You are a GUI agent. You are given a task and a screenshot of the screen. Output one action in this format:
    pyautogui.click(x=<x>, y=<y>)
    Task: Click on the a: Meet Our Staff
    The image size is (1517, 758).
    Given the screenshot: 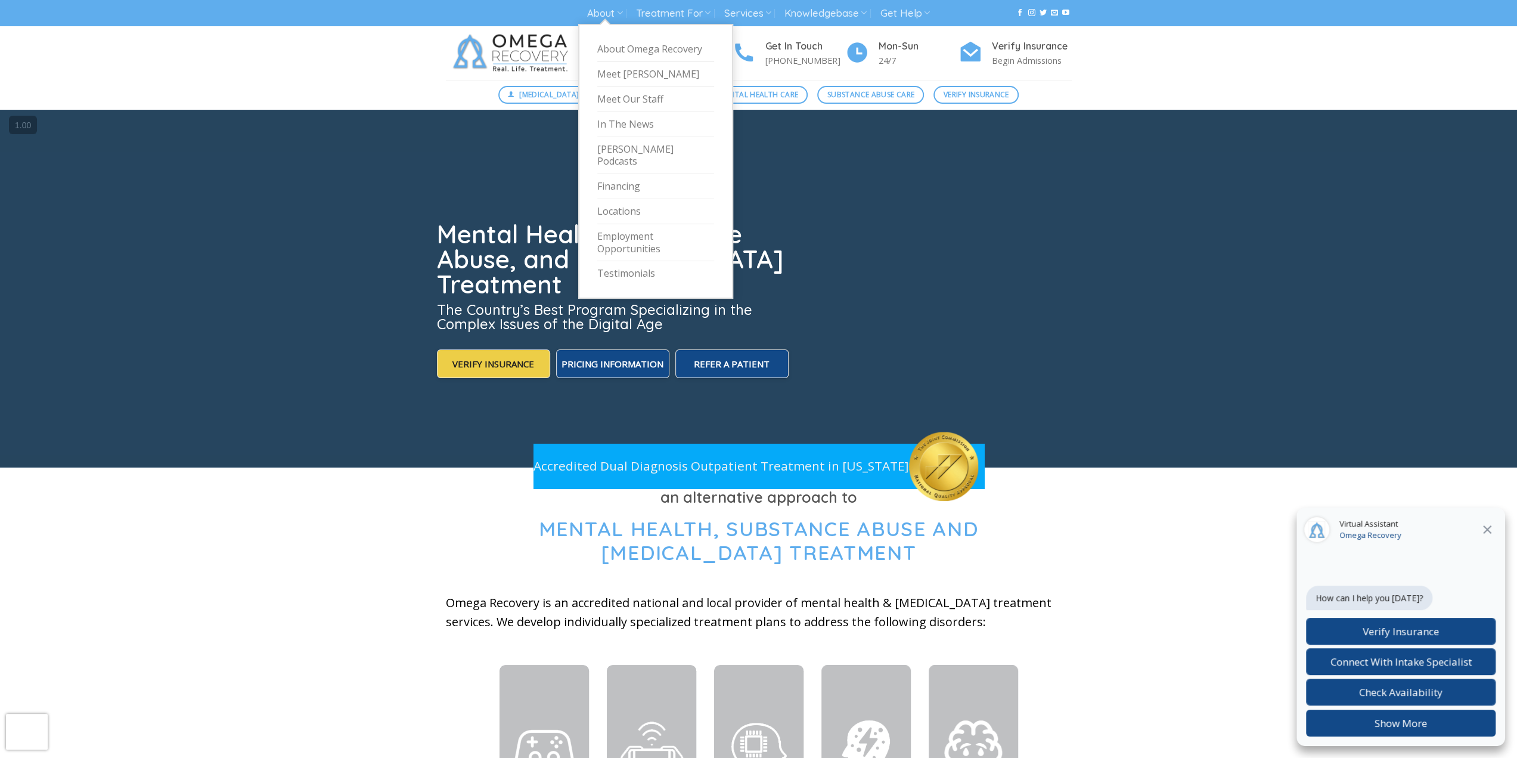 What is the action you would take?
    pyautogui.click(x=656, y=100)
    